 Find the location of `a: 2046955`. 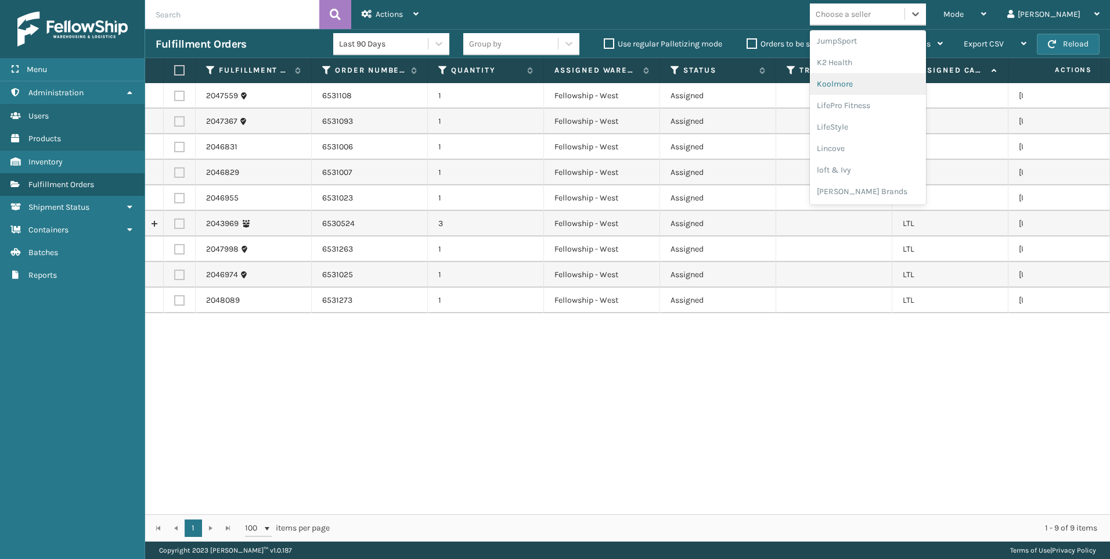

a: 2046955 is located at coordinates (222, 198).